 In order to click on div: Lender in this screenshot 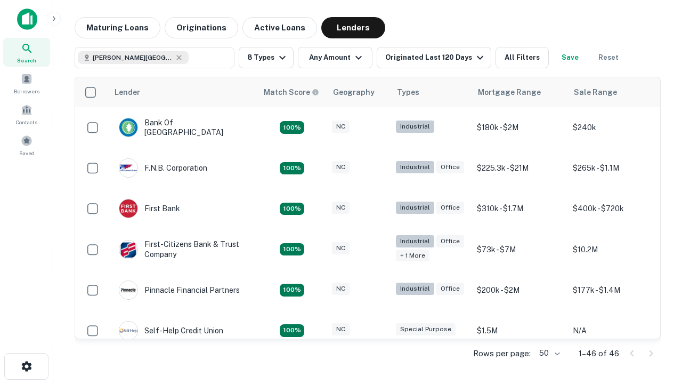, I will do `click(127, 92)`.